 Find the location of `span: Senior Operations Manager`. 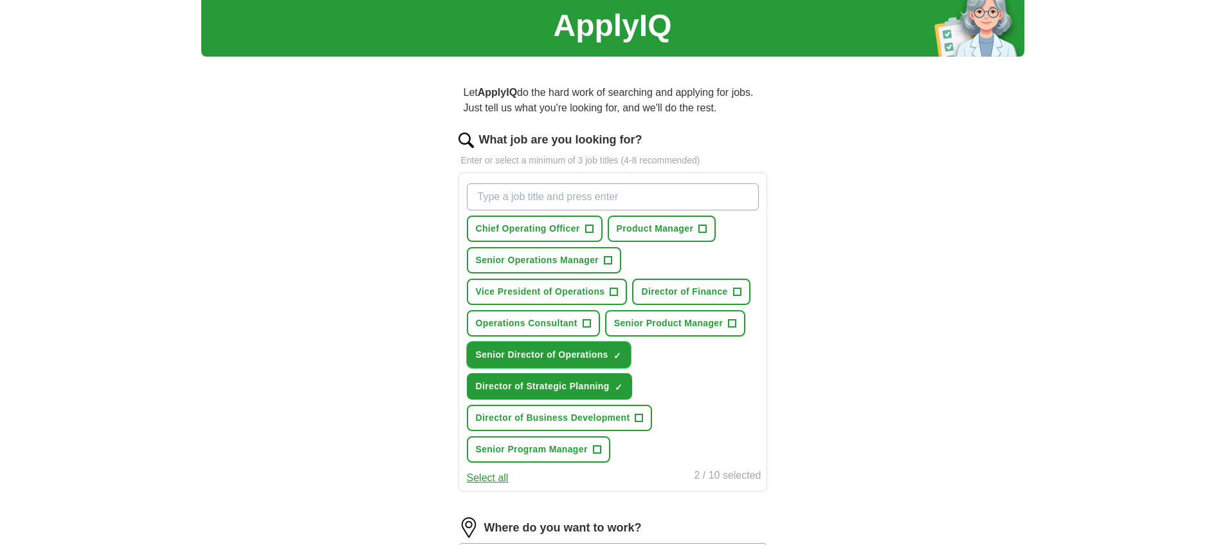

span: Senior Operations Manager is located at coordinates (537, 260).